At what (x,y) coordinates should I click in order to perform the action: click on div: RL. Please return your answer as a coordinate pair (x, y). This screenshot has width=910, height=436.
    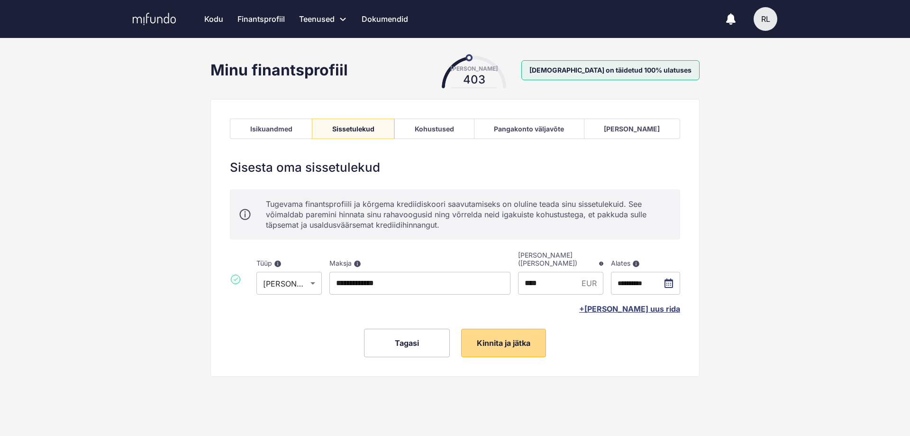
    Looking at the image, I should click on (765, 19).